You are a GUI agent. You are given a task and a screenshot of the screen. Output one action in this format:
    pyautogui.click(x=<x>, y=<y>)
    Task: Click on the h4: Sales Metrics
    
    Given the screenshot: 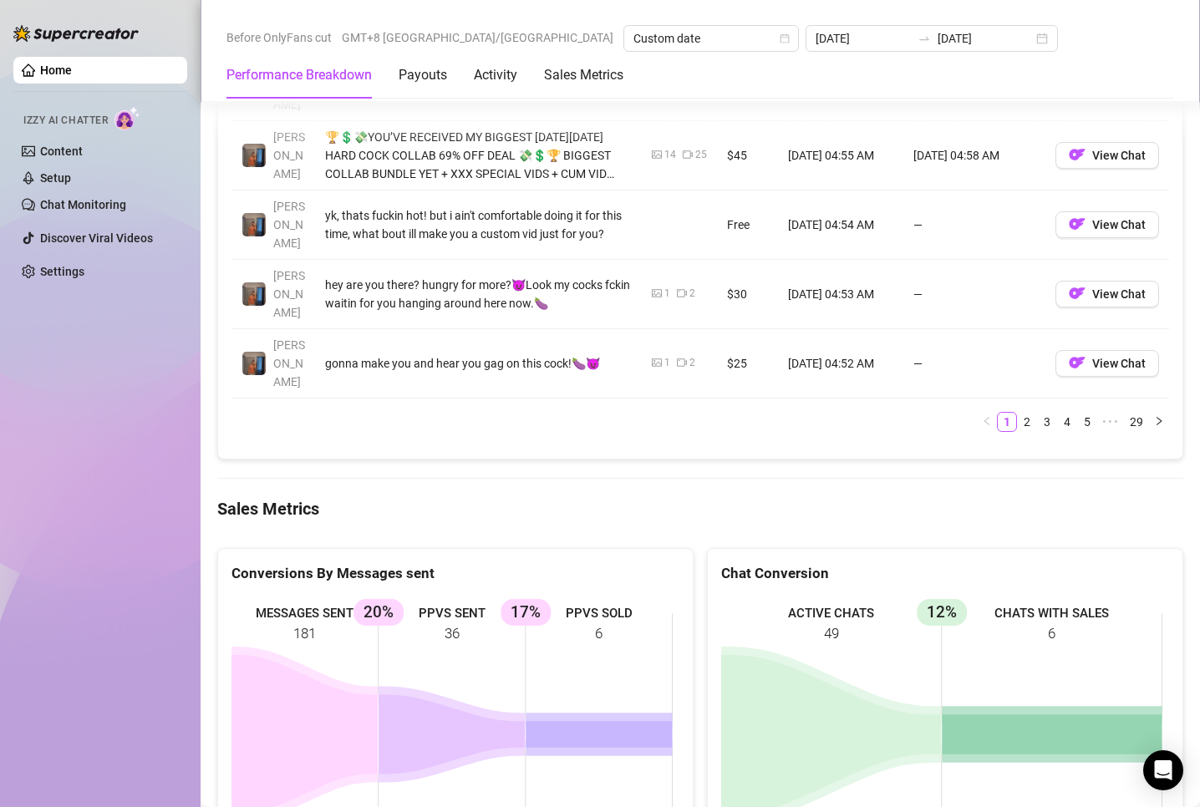 What is the action you would take?
    pyautogui.click(x=700, y=509)
    